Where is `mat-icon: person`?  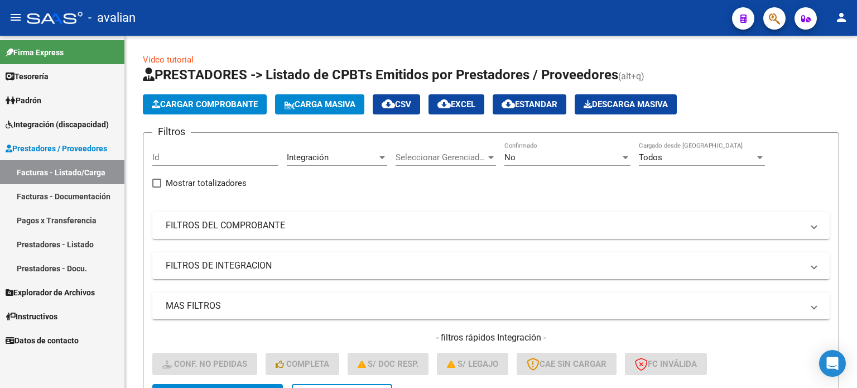 mat-icon: person is located at coordinates (842, 17).